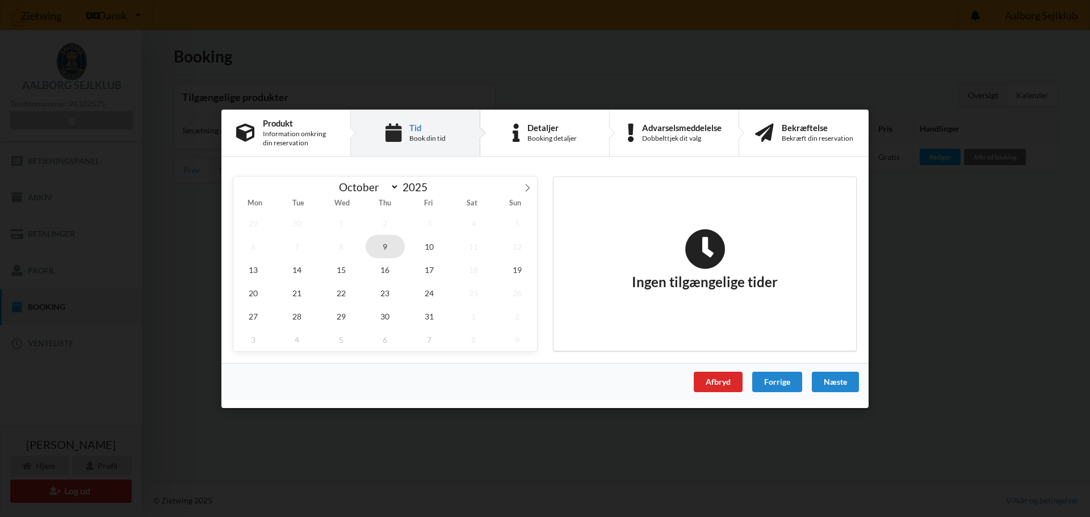 The image size is (1090, 517). I want to click on span: October 4, 2025, so click(473, 222).